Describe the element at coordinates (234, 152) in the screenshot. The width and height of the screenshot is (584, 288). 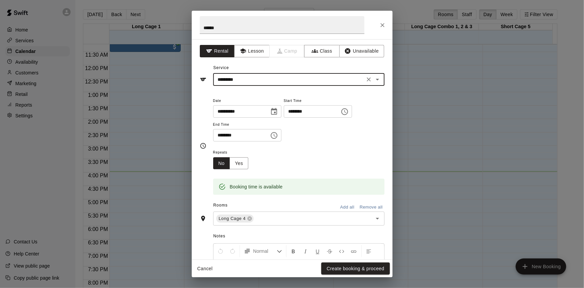
I see `span: Repeats` at that location.